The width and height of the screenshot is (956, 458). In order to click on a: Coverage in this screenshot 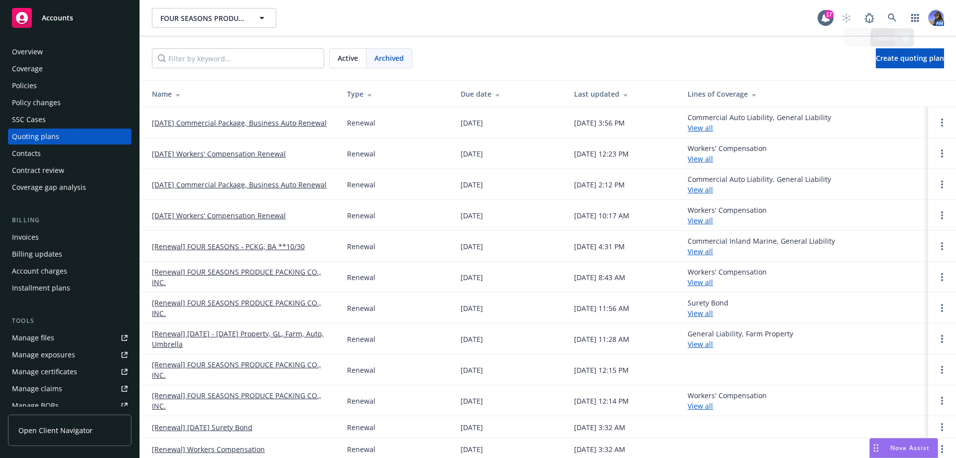, I will do `click(70, 69)`.